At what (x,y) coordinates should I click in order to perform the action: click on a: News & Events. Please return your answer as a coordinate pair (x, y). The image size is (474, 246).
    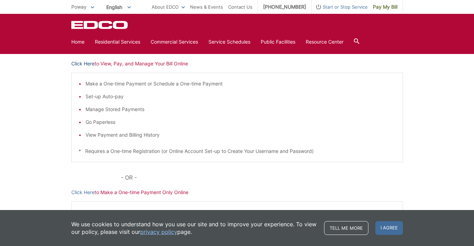
    Looking at the image, I should click on (206, 7).